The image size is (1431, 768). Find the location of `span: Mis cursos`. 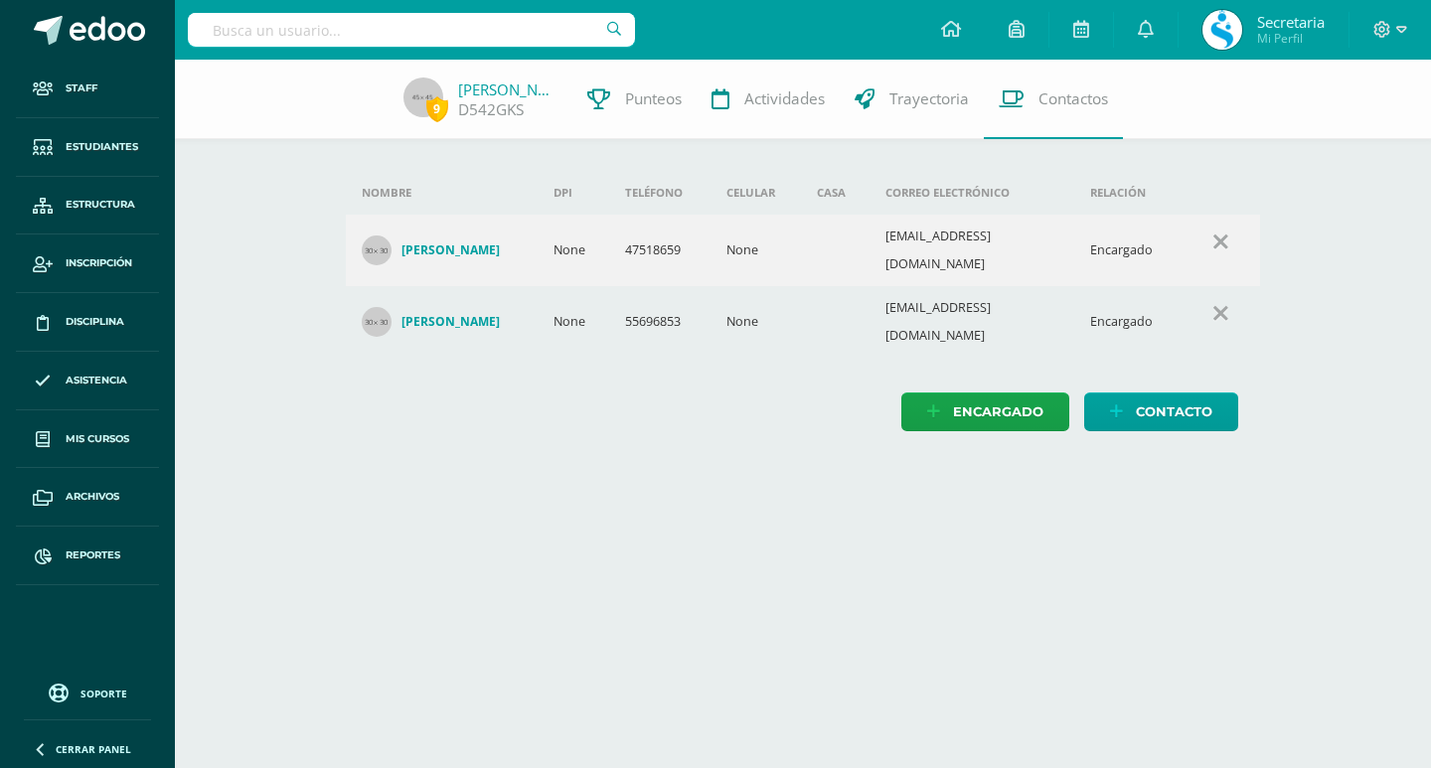

span: Mis cursos is located at coordinates (97, 439).